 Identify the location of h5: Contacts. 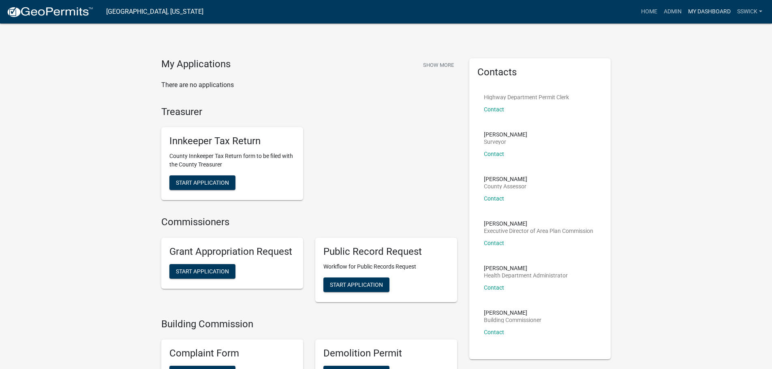
(540, 72).